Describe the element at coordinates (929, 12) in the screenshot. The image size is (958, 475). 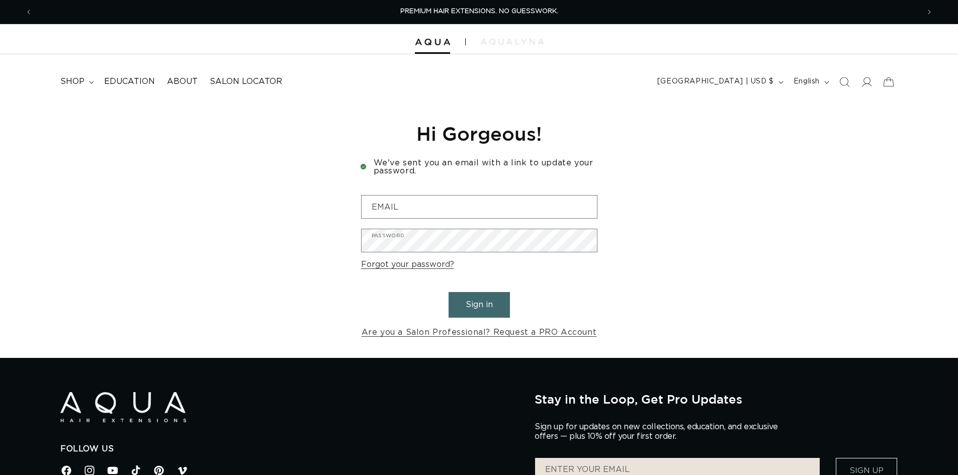
I see `button: Next announcement` at that location.